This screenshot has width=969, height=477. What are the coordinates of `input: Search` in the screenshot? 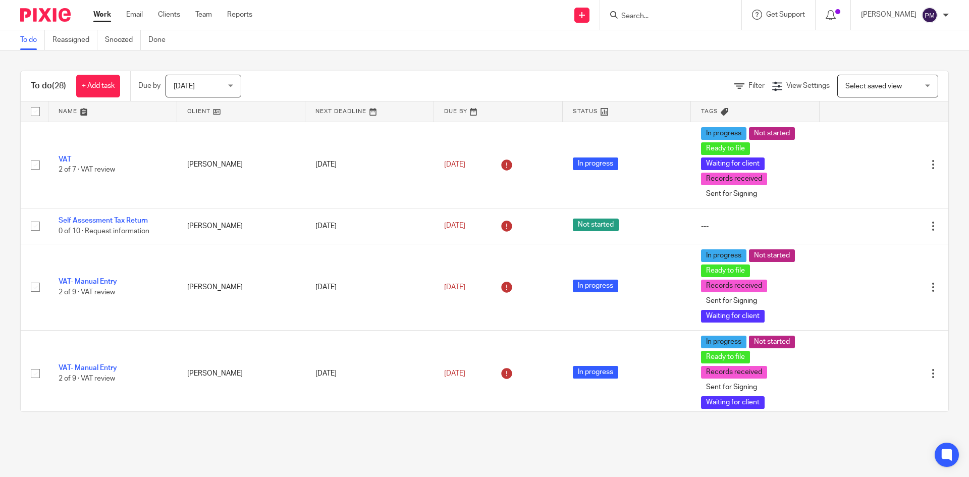 It's located at (666, 17).